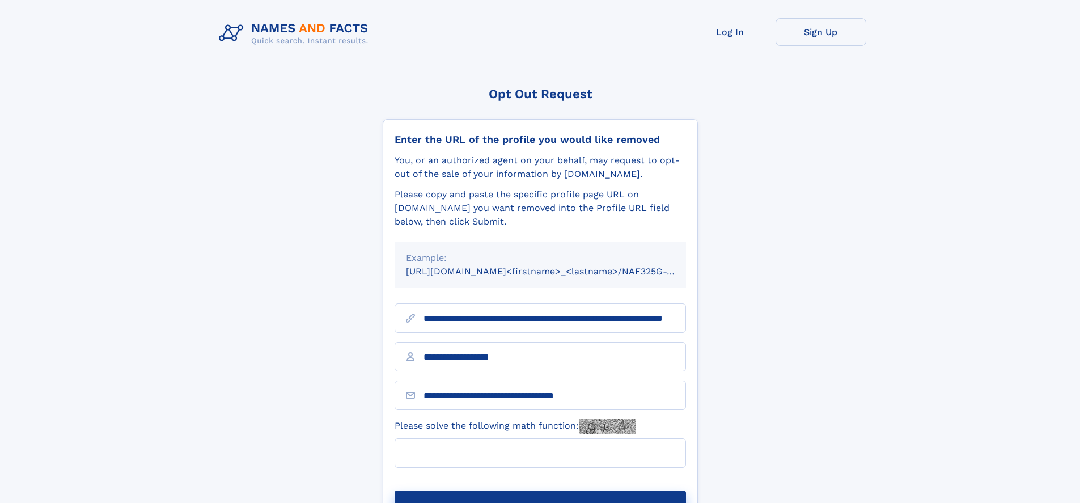  Describe the element at coordinates (730, 32) in the screenshot. I see `a: Log In` at that location.